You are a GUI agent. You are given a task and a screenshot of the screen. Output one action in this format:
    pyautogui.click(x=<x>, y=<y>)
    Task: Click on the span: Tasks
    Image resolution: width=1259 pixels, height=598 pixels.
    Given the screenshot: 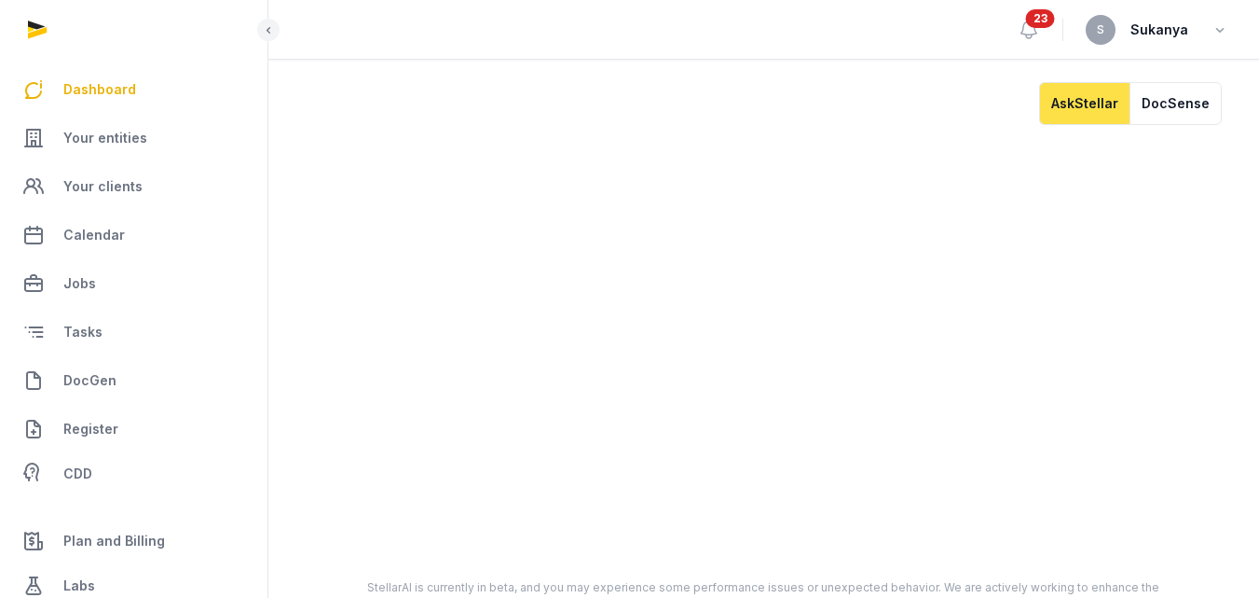 What is the action you would take?
    pyautogui.click(x=83, y=332)
    